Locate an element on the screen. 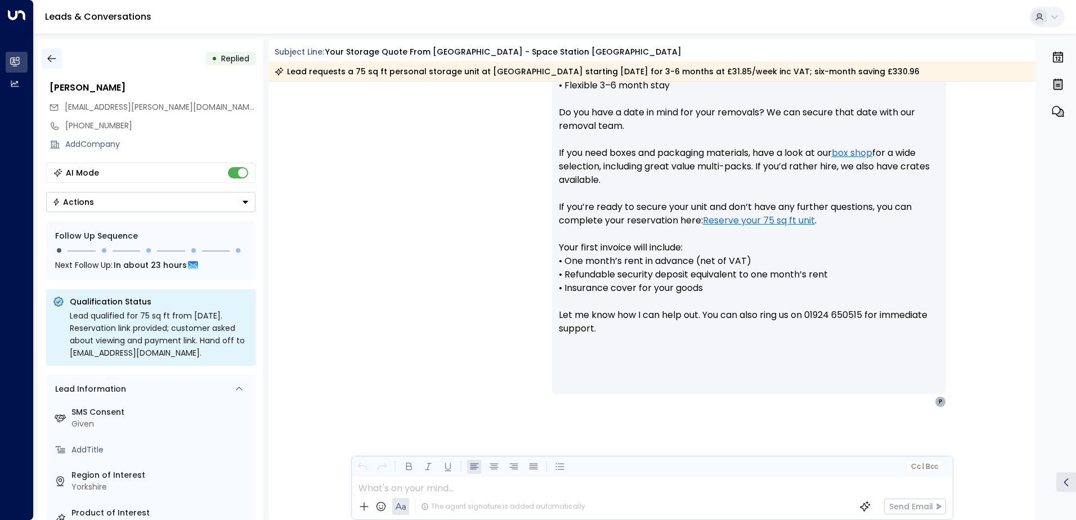 This screenshot has width=1076, height=520. span: Replied is located at coordinates (235, 59).